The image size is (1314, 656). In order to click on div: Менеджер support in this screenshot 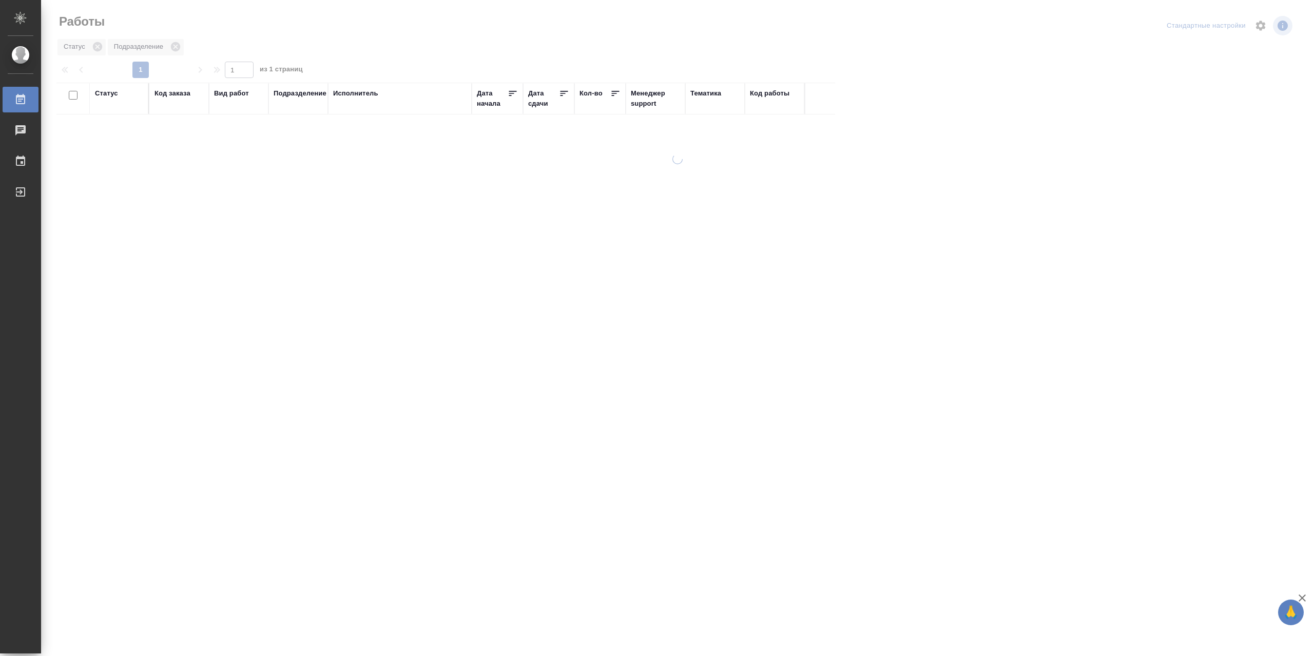, I will do `click(655, 99)`.